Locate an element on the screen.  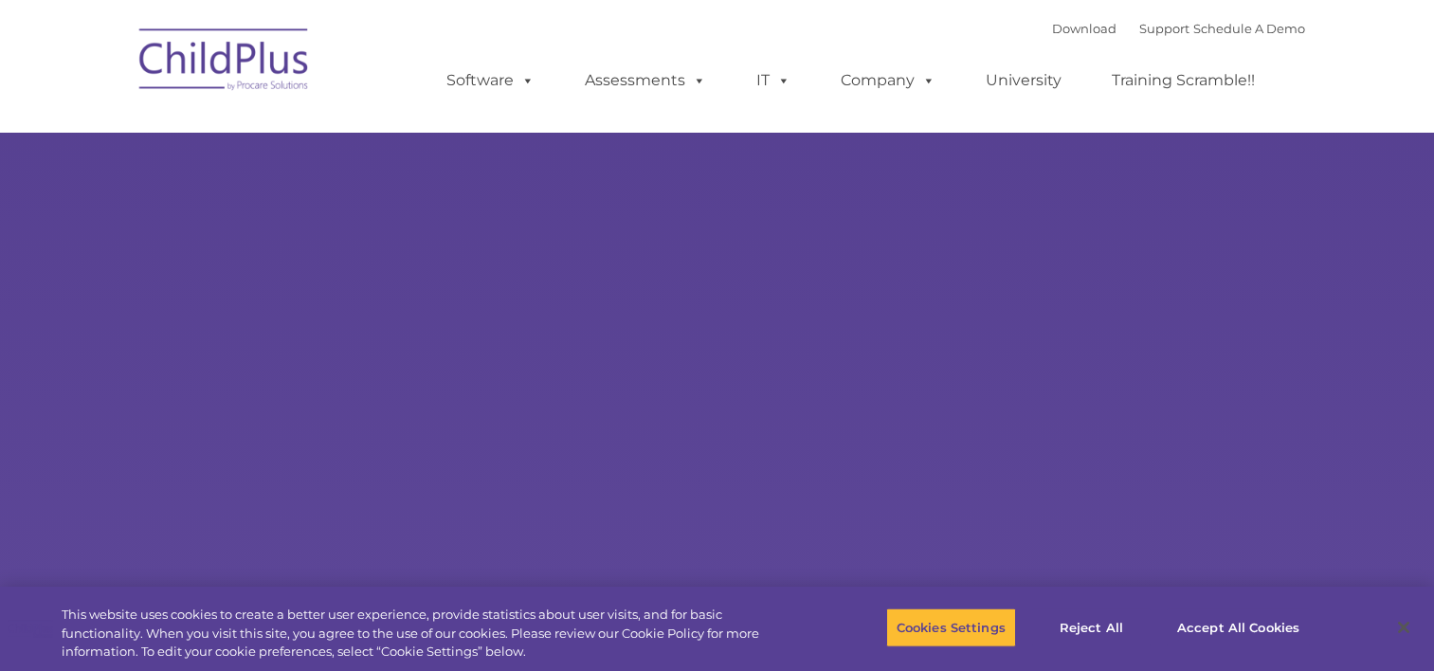
a: Download is located at coordinates (1084, 28).